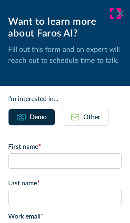  I want to click on label: Last name, so click(65, 183).